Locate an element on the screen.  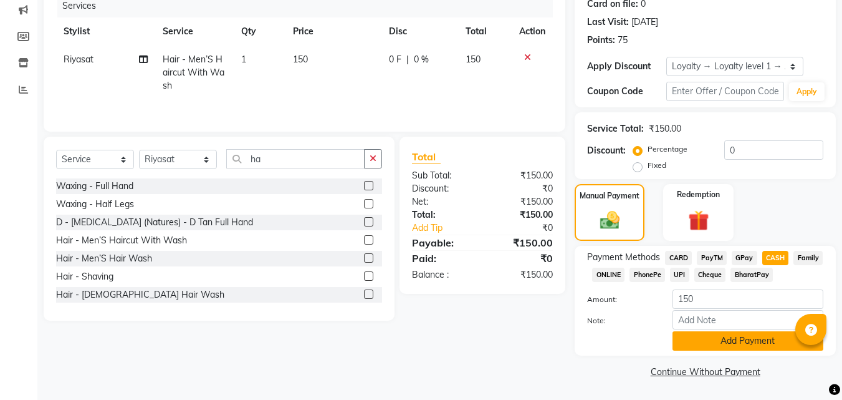
input: Add Note is located at coordinates (748, 319).